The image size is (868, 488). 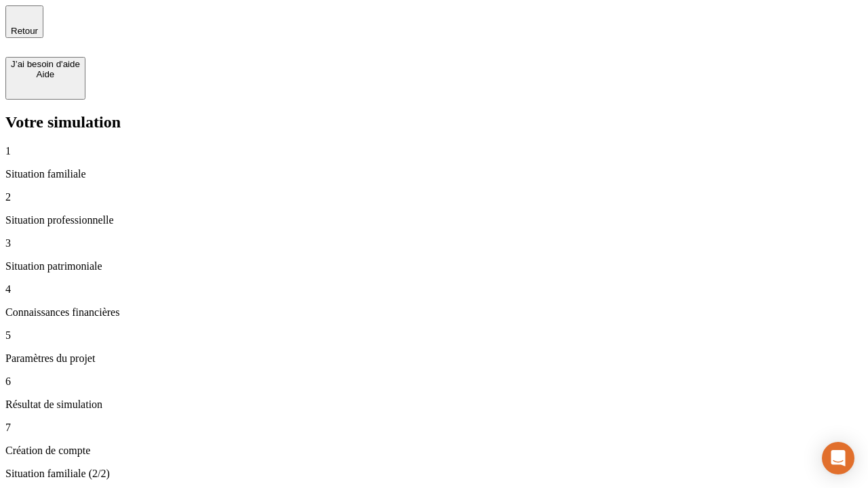 What do you see at coordinates (434, 122) in the screenshot?
I see `h2: Votre simulation` at bounding box center [434, 122].